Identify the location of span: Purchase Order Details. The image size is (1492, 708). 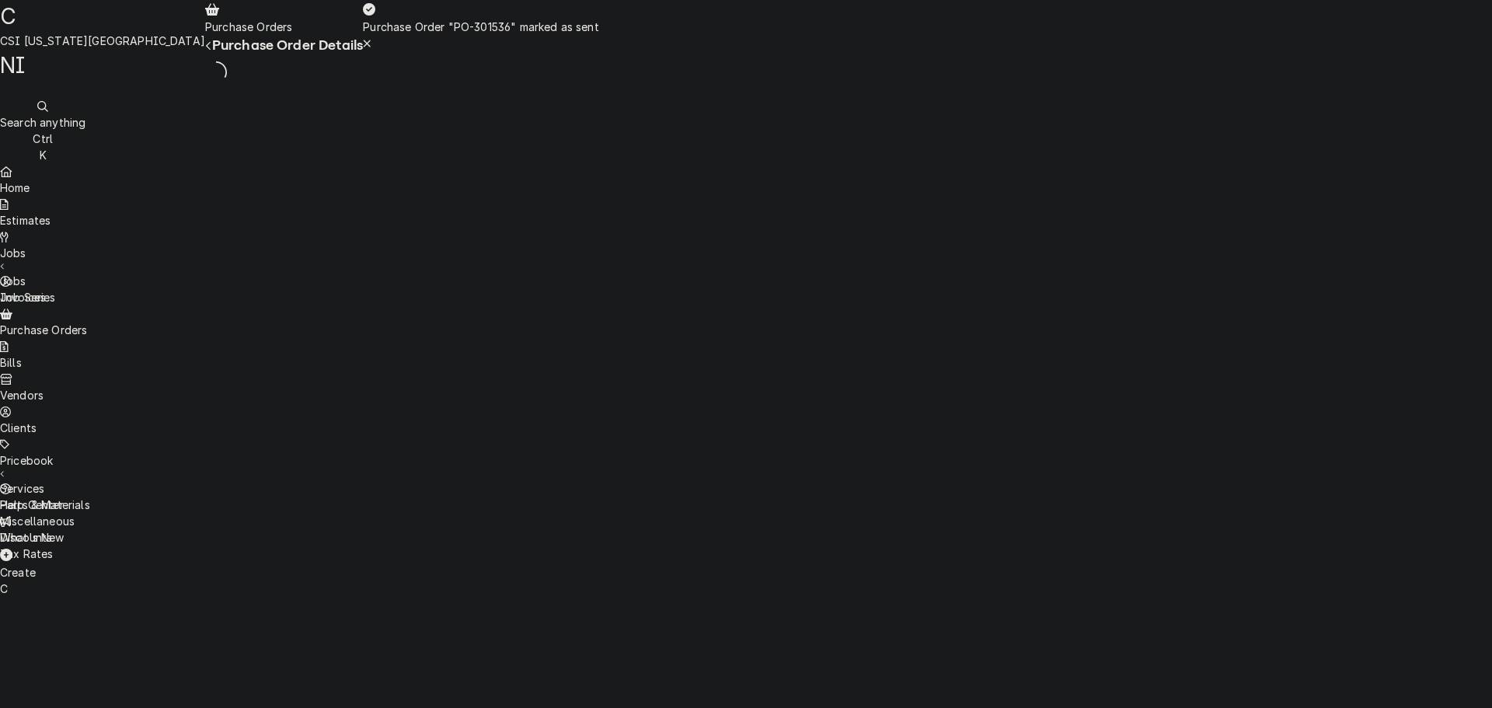
(288, 45).